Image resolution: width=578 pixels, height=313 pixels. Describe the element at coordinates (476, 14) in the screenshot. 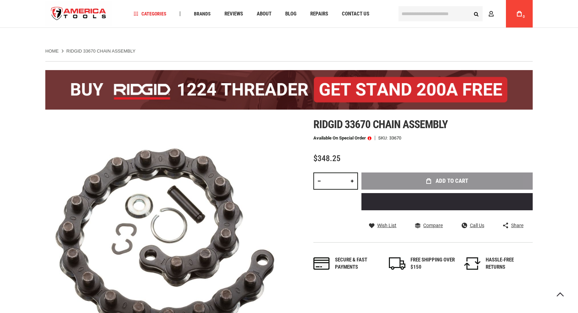

I see `button: Search` at that location.